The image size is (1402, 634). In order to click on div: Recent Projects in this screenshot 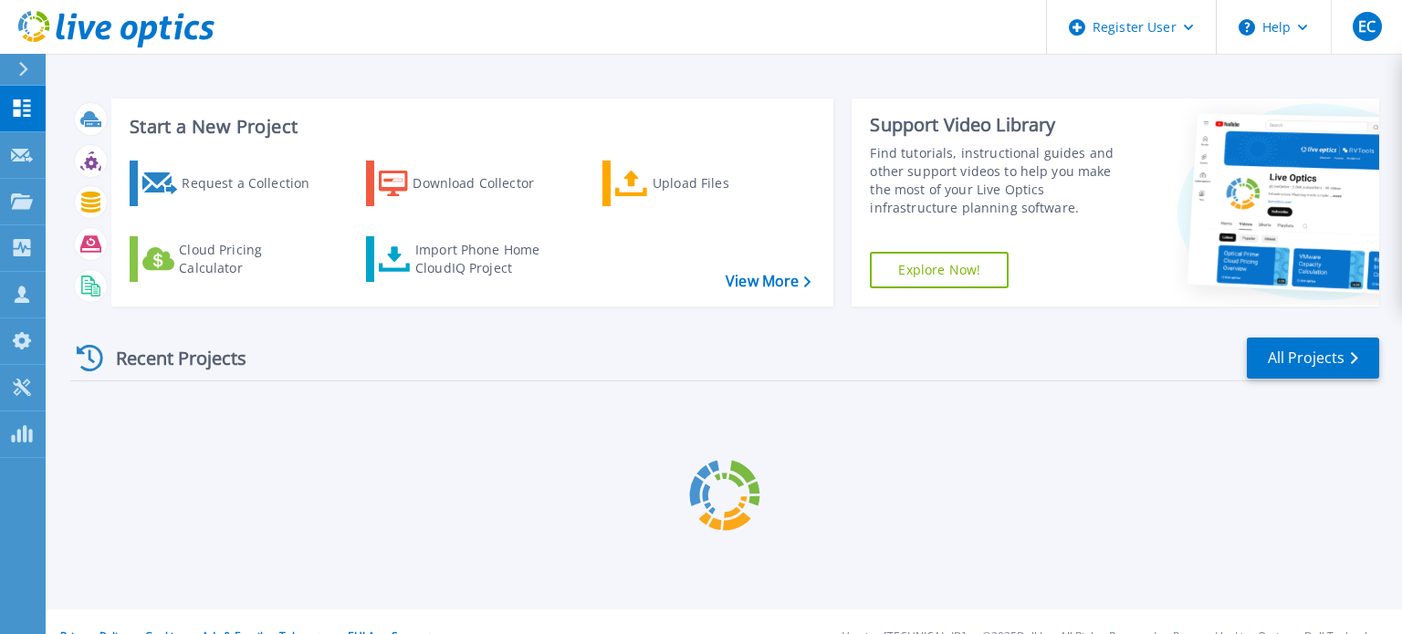, I will do `click(171, 358)`.